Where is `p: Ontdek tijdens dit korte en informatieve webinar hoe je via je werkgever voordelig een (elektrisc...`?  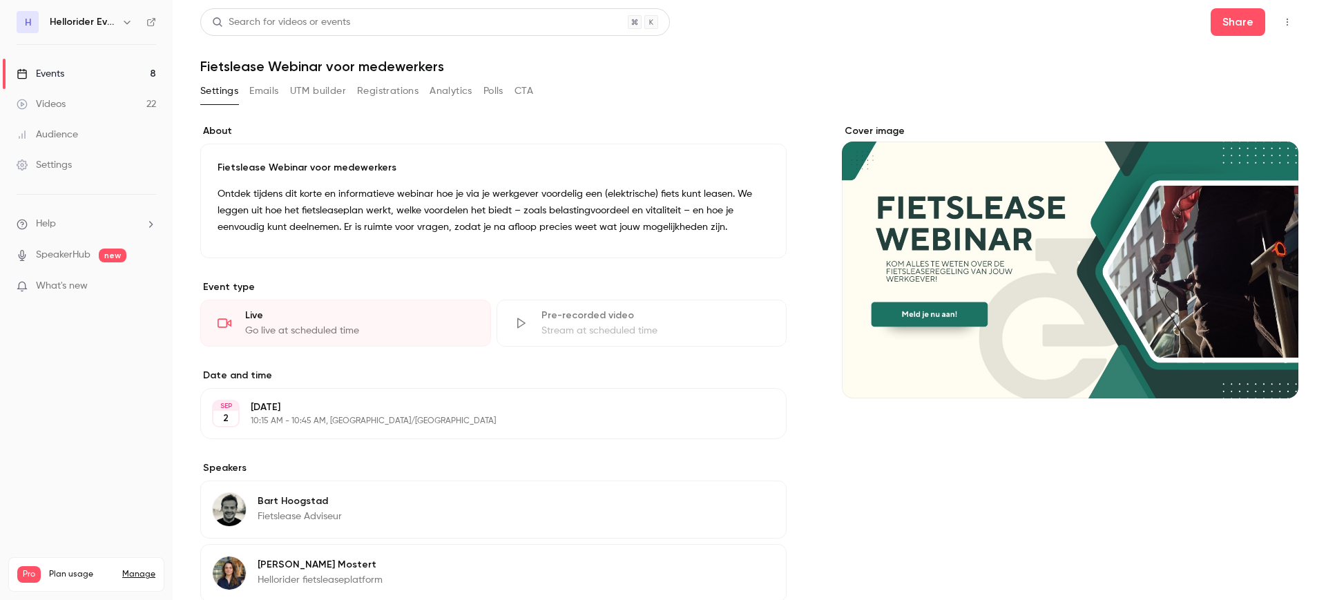 p: Ontdek tijdens dit korte en informatieve webinar hoe je via je werkgever voordelig een (elektrisc... is located at coordinates (493, 211).